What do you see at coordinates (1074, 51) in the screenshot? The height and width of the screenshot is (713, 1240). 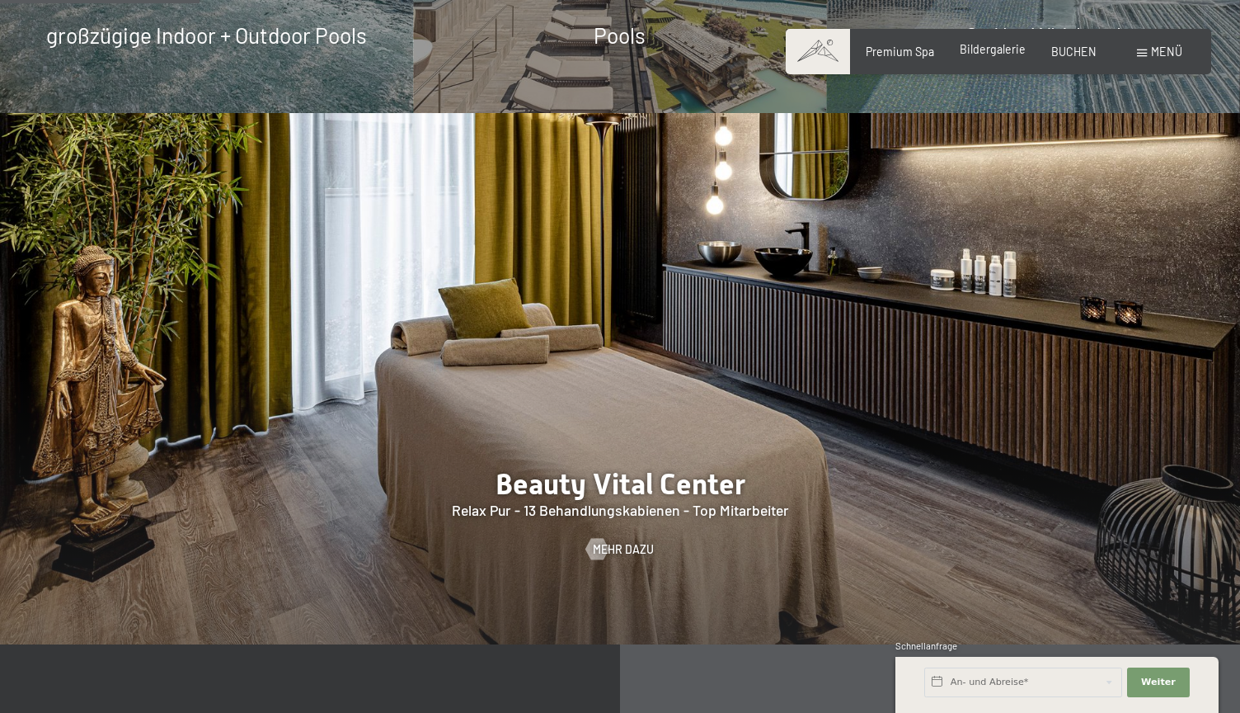 I see `a: BUCHEN` at bounding box center [1074, 51].